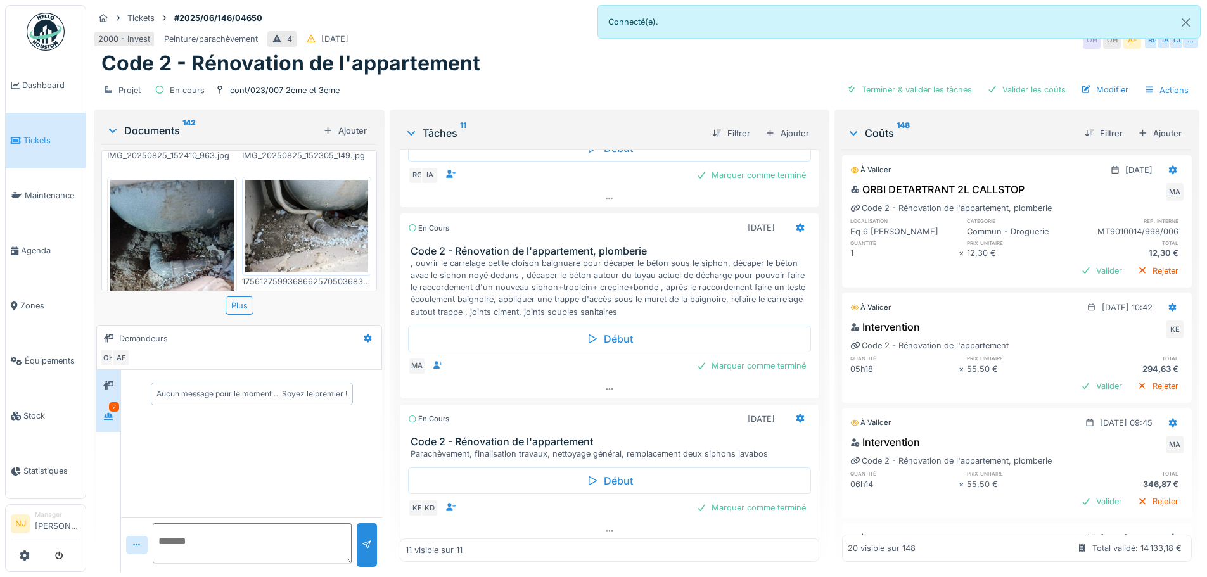 Image resolution: width=1207 pixels, height=577 pixels. Describe the element at coordinates (429, 175) in the screenshot. I see `div: IA` at that location.